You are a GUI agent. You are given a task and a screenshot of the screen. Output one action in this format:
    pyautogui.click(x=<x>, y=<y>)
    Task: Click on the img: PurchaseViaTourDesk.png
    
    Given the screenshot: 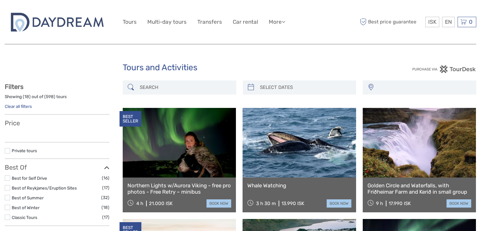 What is the action you would take?
    pyautogui.click(x=444, y=69)
    